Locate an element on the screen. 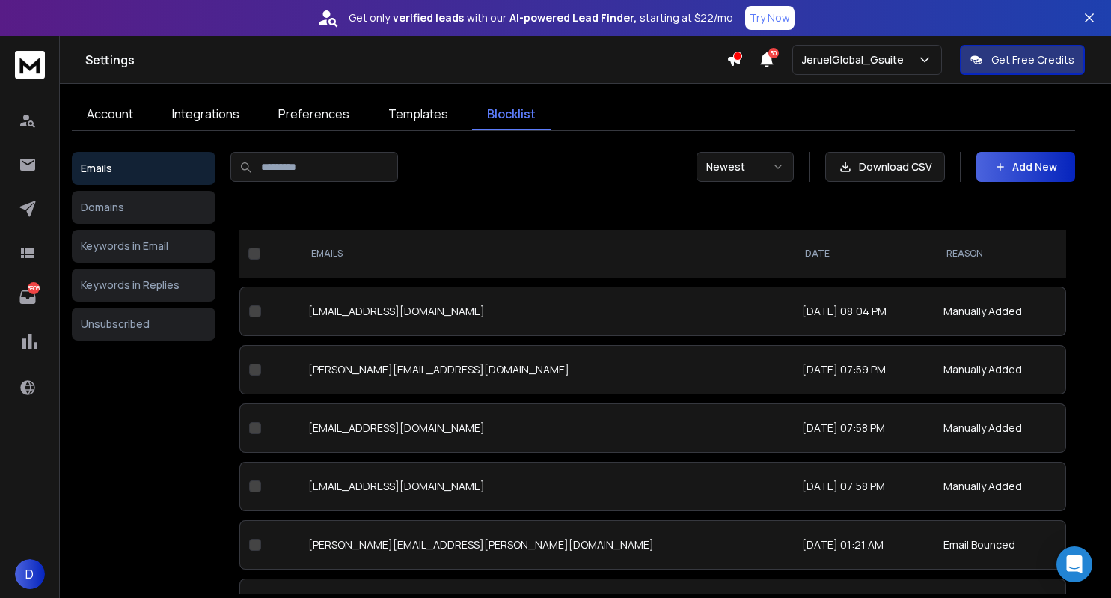 This screenshot has width=1111, height=598. p: 3908 is located at coordinates (34, 288).